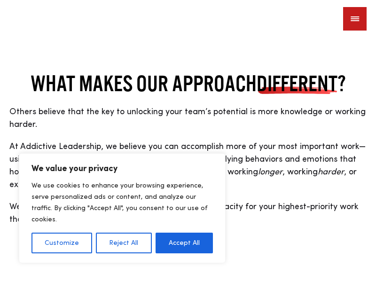 Image resolution: width=376 pixels, height=282 pixels. What do you see at coordinates (188, 83) in the screenshot?
I see `h2: WHAT MAKES OUR APPROACH ?` at bounding box center [188, 83].